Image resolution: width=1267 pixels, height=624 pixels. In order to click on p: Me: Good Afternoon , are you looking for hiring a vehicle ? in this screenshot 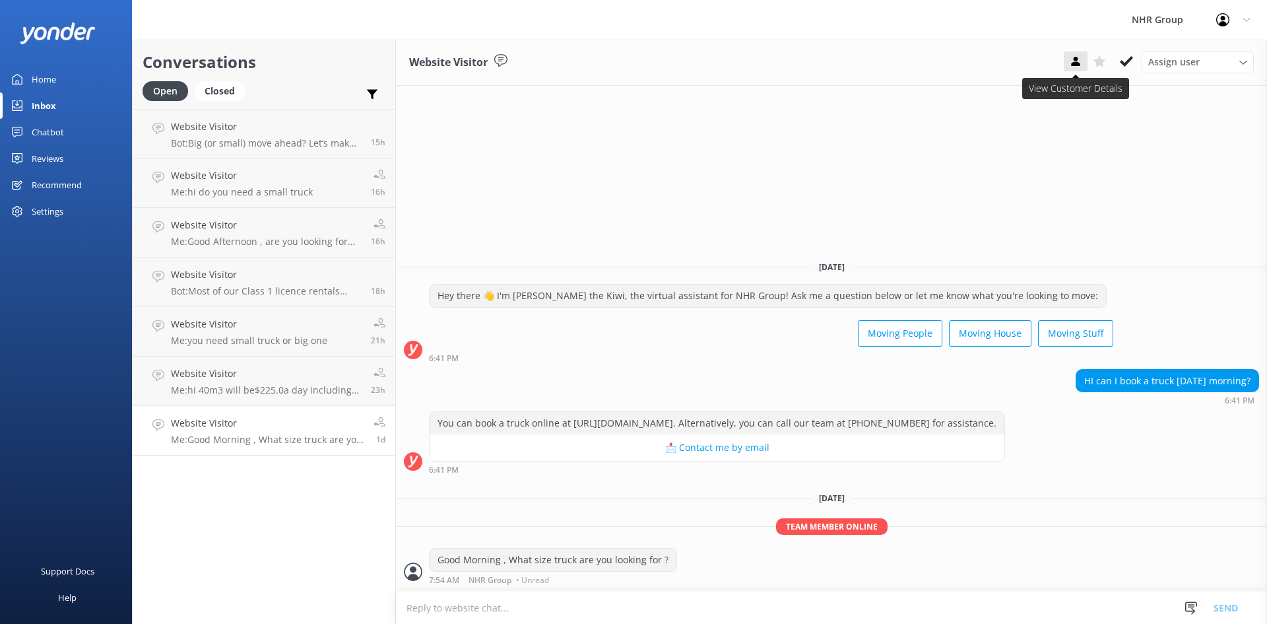, I will do `click(266, 242)`.